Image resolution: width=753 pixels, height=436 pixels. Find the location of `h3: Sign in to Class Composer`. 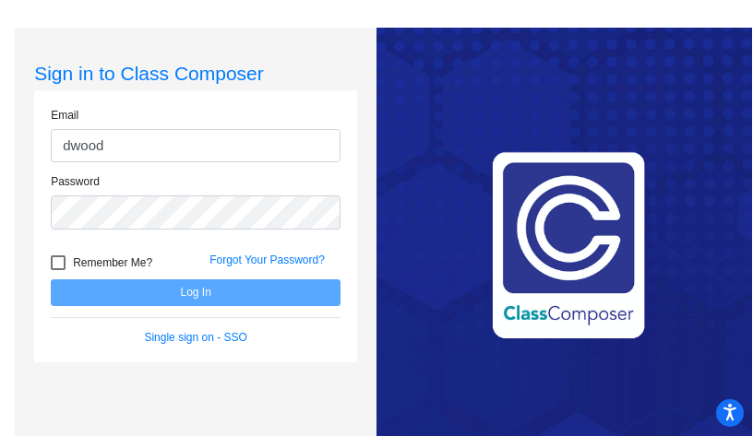

h3: Sign in to Class Composer is located at coordinates (196, 73).